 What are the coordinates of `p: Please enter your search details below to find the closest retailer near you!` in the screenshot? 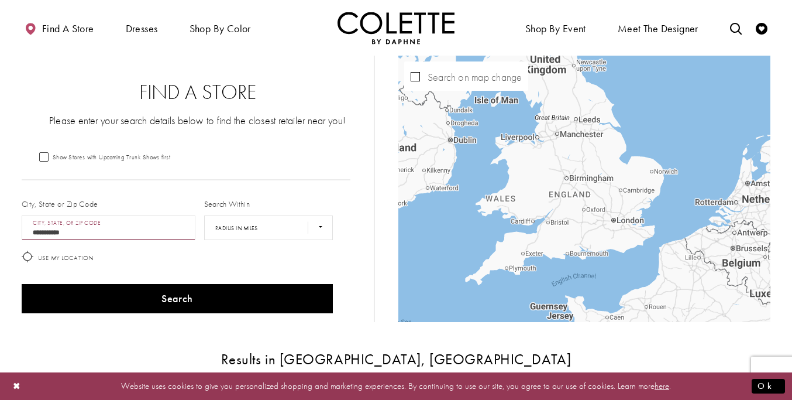 It's located at (198, 120).